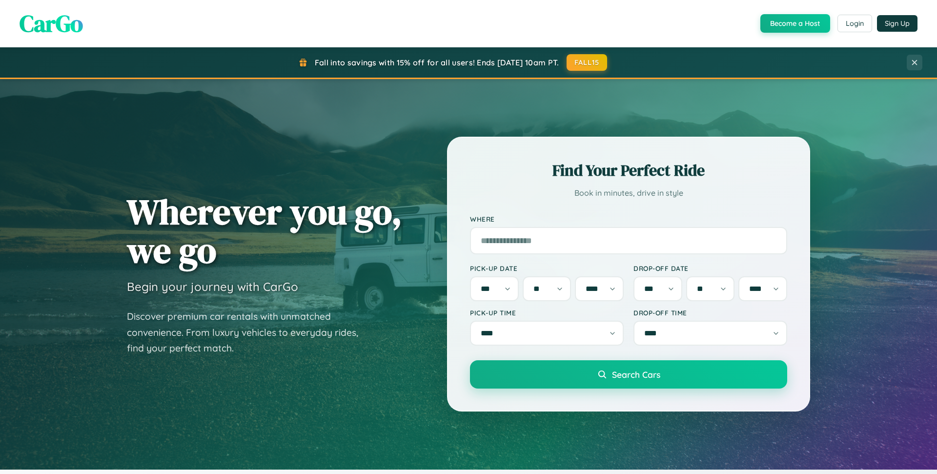 This screenshot has width=937, height=474. Describe the element at coordinates (546, 268) in the screenshot. I see `label: Pick-up Date` at that location.